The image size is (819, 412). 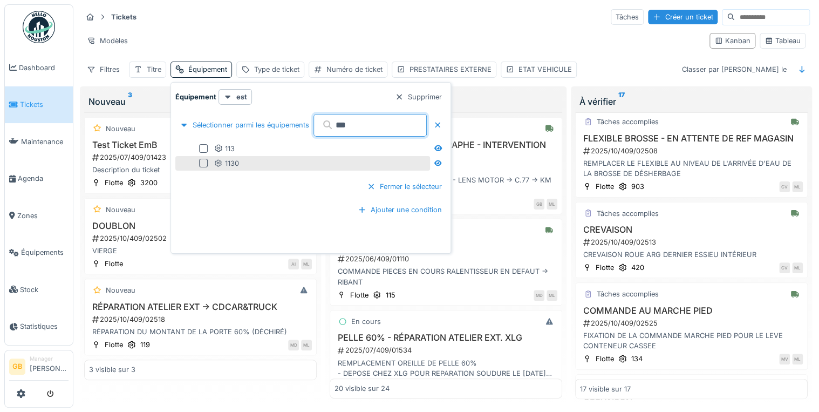 What do you see at coordinates (44, 289) in the screenshot?
I see `span: Stock` at bounding box center [44, 289].